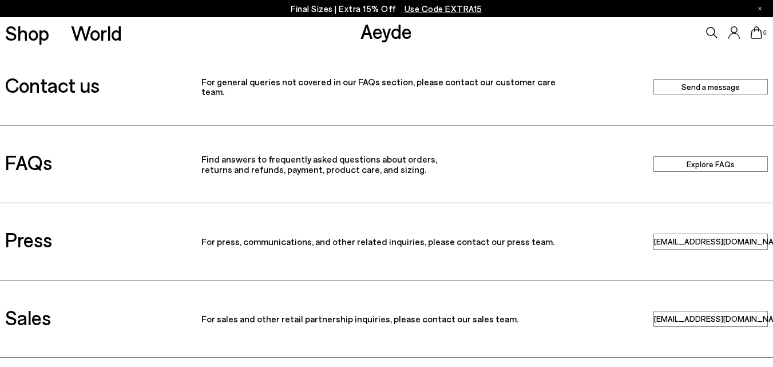  Describe the element at coordinates (387, 164) in the screenshot. I see `p: Find answers to frequently asked questions about orders, returns and refunds, payment, product ca...` at that location.